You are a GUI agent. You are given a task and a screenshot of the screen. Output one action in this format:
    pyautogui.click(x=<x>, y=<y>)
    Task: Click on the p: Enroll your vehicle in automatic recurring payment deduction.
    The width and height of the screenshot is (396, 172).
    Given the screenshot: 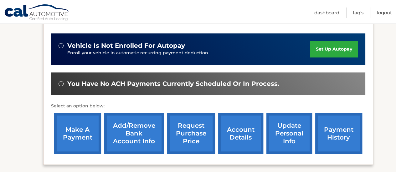 What is the action you would take?
    pyautogui.click(x=189, y=53)
    